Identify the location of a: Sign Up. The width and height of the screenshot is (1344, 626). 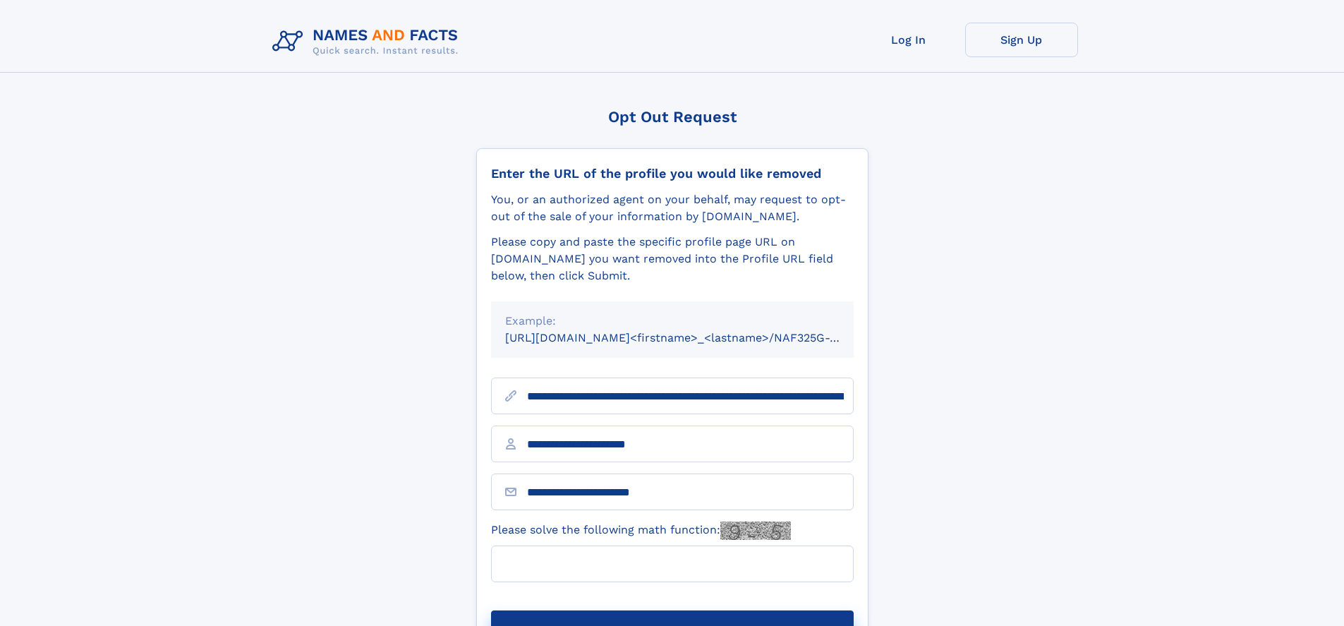
(1021, 39).